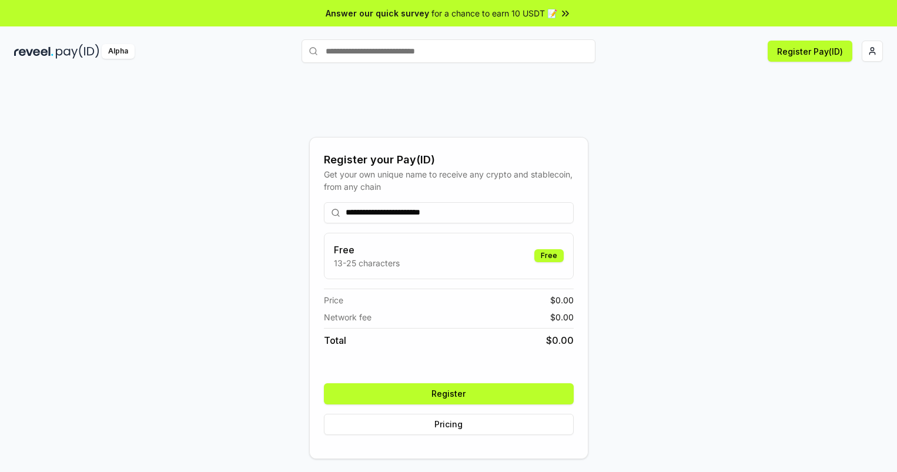 This screenshot has height=472, width=897. What do you see at coordinates (448, 160) in the screenshot?
I see `div: Register your Pay(ID)` at bounding box center [448, 160].